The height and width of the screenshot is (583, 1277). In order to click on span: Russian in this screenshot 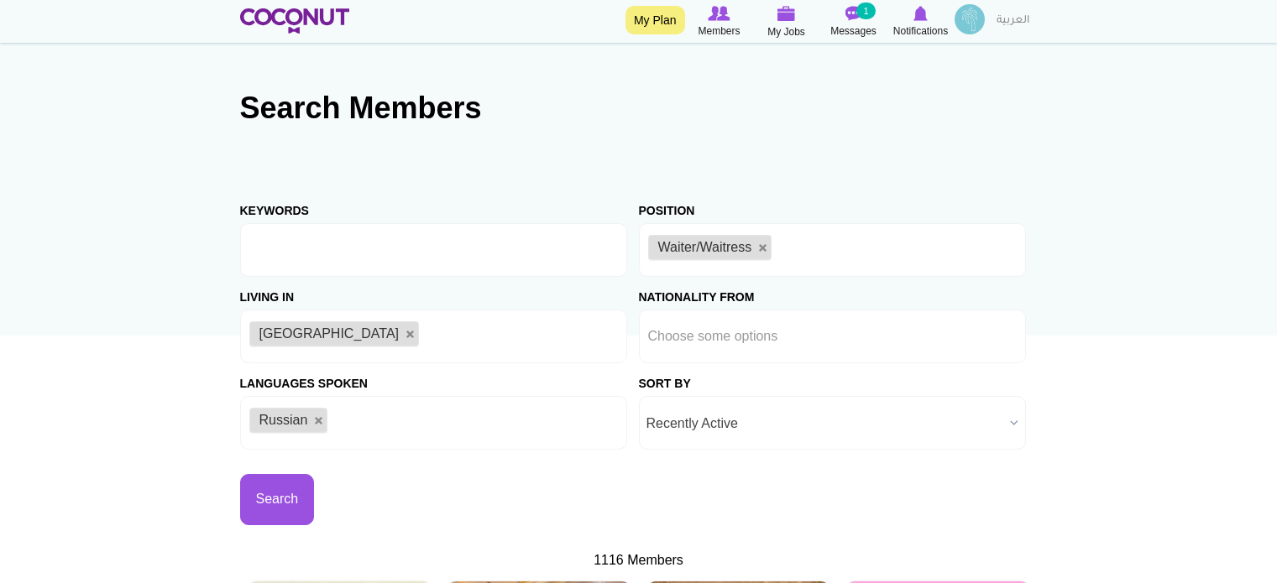, I will do `click(284, 420)`.